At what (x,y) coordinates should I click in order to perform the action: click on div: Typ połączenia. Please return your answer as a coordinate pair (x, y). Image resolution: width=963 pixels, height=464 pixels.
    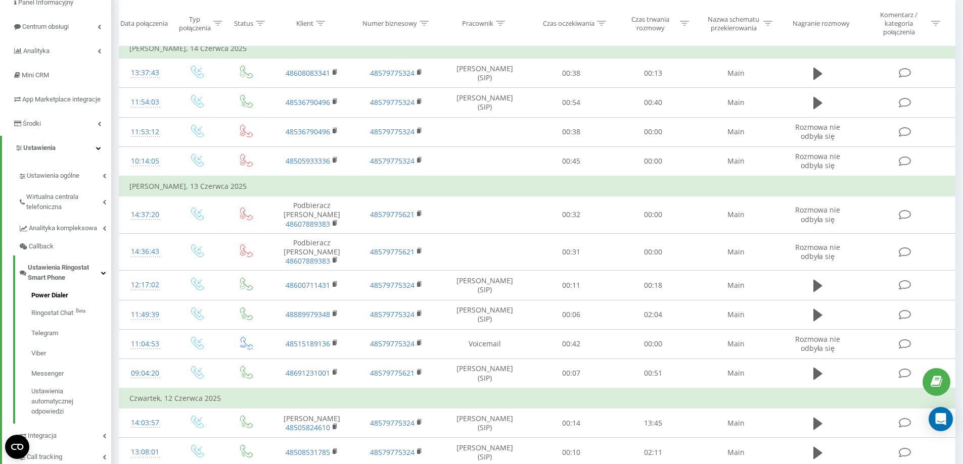
    Looking at the image, I should click on (195, 23).